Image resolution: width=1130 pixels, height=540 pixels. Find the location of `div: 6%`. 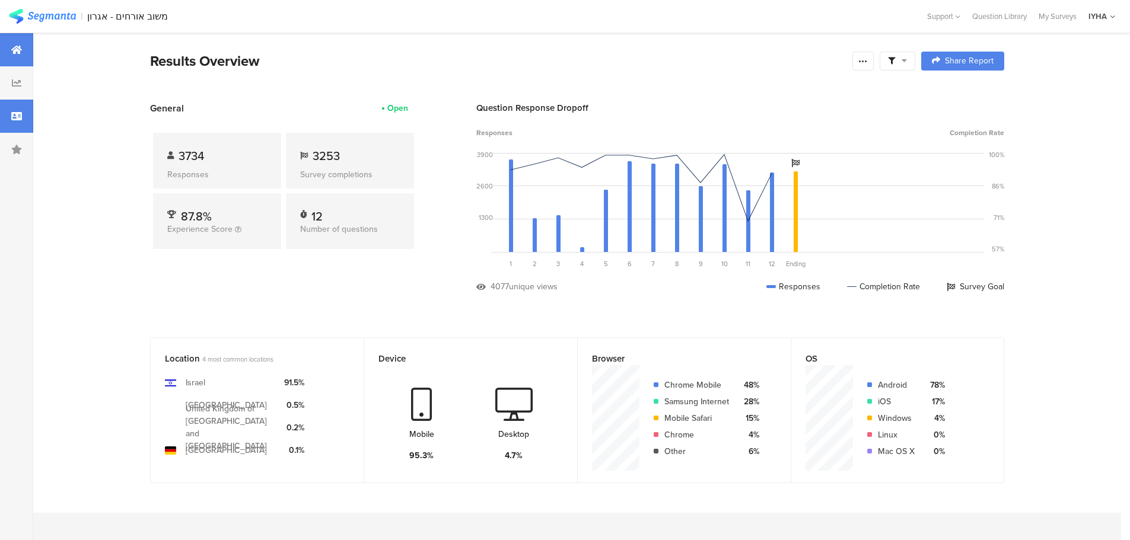

div: 6% is located at coordinates (749, 451).